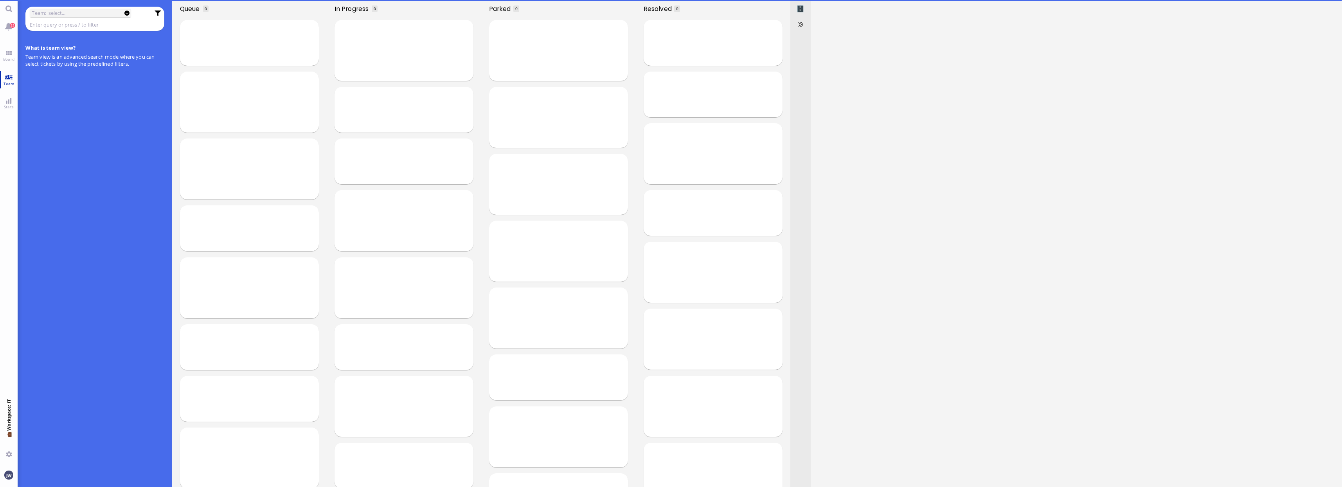 The width and height of the screenshot is (1342, 487). What do you see at coordinates (9, 439) in the screenshot?
I see `span: 💼 Workspace: IT` at bounding box center [9, 439].